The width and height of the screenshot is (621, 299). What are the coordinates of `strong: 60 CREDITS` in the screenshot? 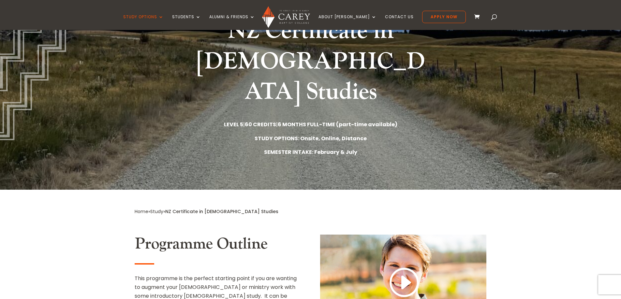 It's located at (260, 124).